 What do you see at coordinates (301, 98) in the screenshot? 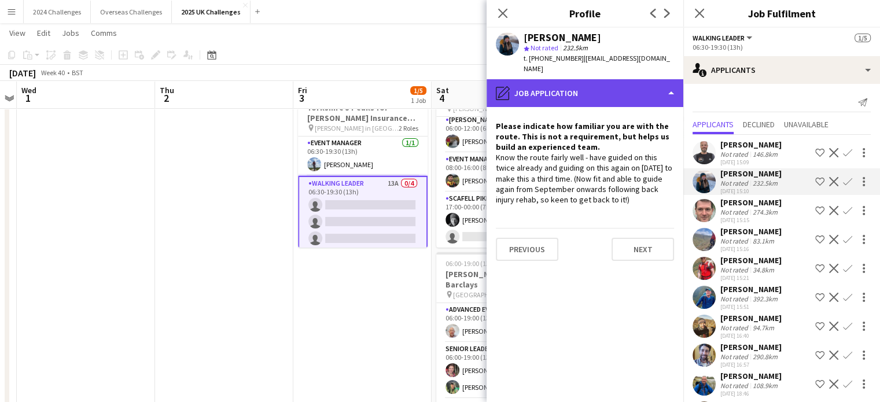
I see `span: 3` at bounding box center [301, 98].